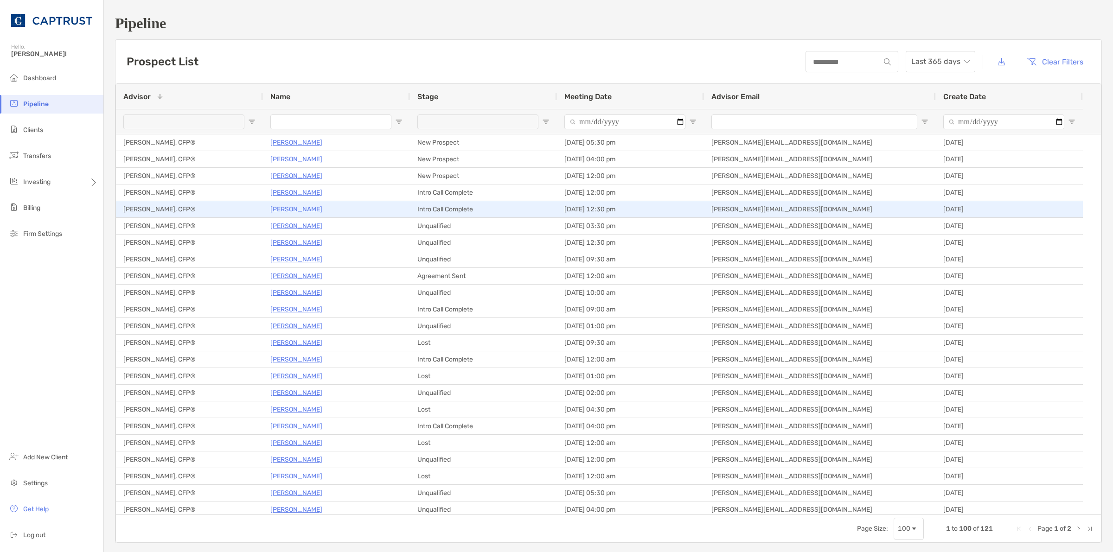 The width and height of the screenshot is (1113, 552). Describe the element at coordinates (14, 233) in the screenshot. I see `img: firm-settings icon` at that location.